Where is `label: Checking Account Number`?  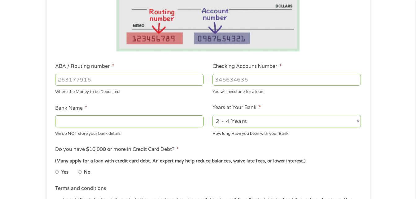
label: Checking Account Number is located at coordinates (247, 66).